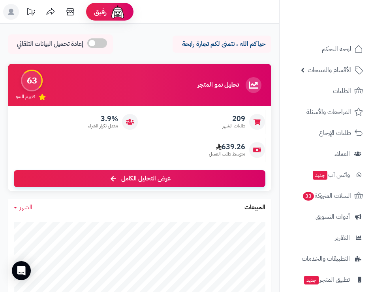 Image resolution: width=372 pixels, height=292 pixels. Describe the element at coordinates (218, 85) in the screenshot. I see `h3: تحليل نمو المتجر` at that location.